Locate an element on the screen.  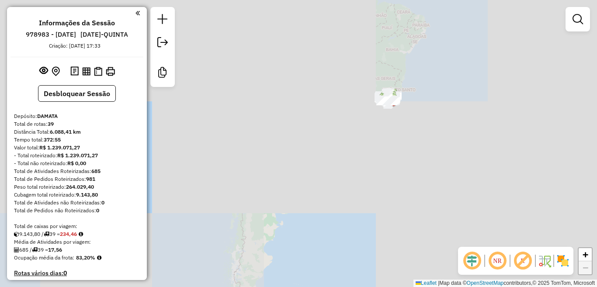
div: 685 / 39 = is located at coordinates (77, 250).